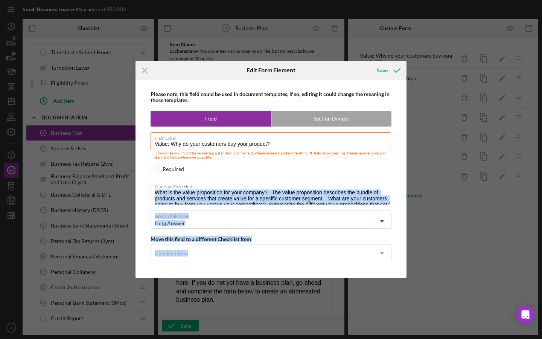 The height and width of the screenshot is (339, 542). What do you see at coordinates (273, 185) in the screenshot?
I see `label: Optional Field Hint` at bounding box center [273, 185].